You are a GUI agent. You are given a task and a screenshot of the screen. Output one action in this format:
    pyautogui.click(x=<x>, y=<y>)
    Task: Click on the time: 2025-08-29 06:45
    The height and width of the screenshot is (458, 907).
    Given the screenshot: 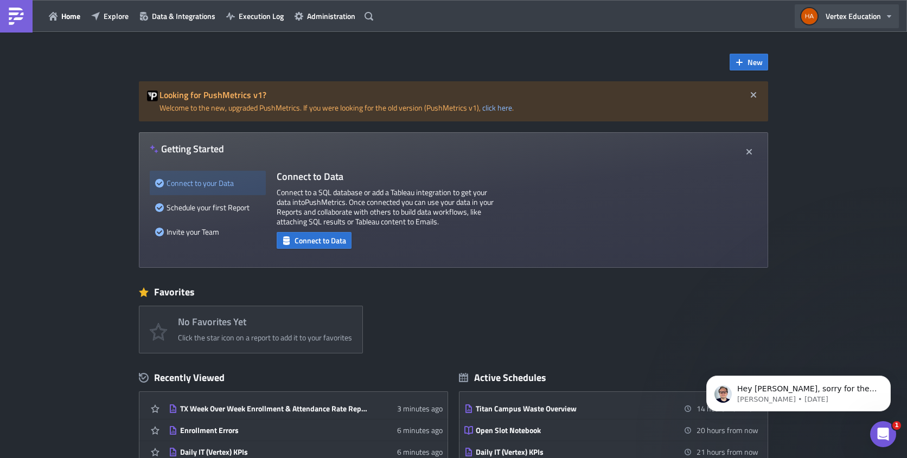 What is the action you would take?
    pyautogui.click(x=727, y=452)
    